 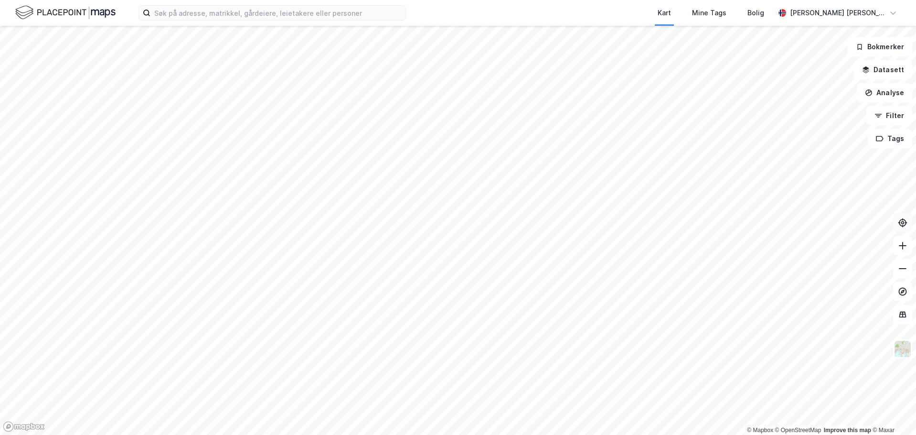 I want to click on div: Kart, so click(x=664, y=13).